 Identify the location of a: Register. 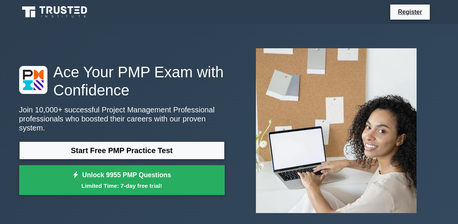
(410, 12).